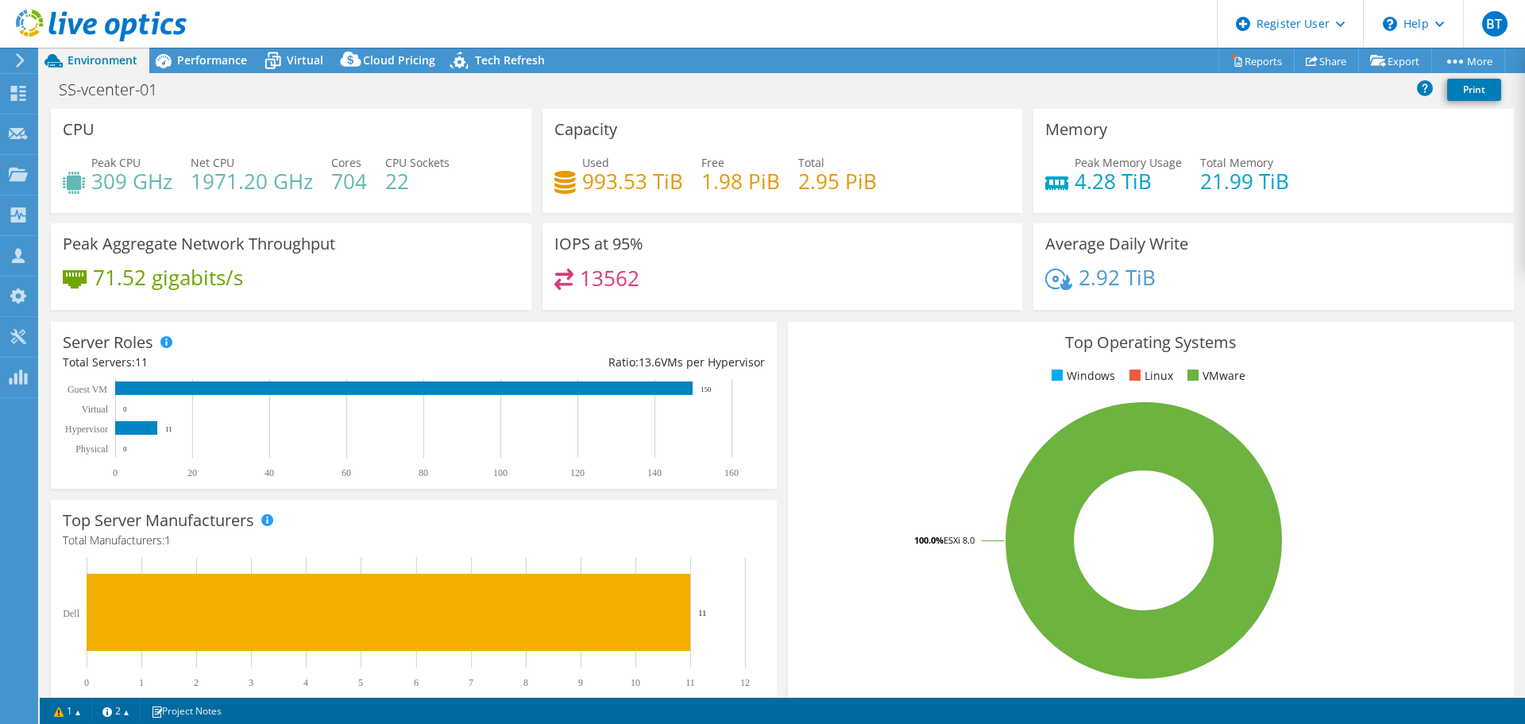 The height and width of the screenshot is (724, 1525). I want to click on h4: Total Manufacturers:, so click(414, 540).